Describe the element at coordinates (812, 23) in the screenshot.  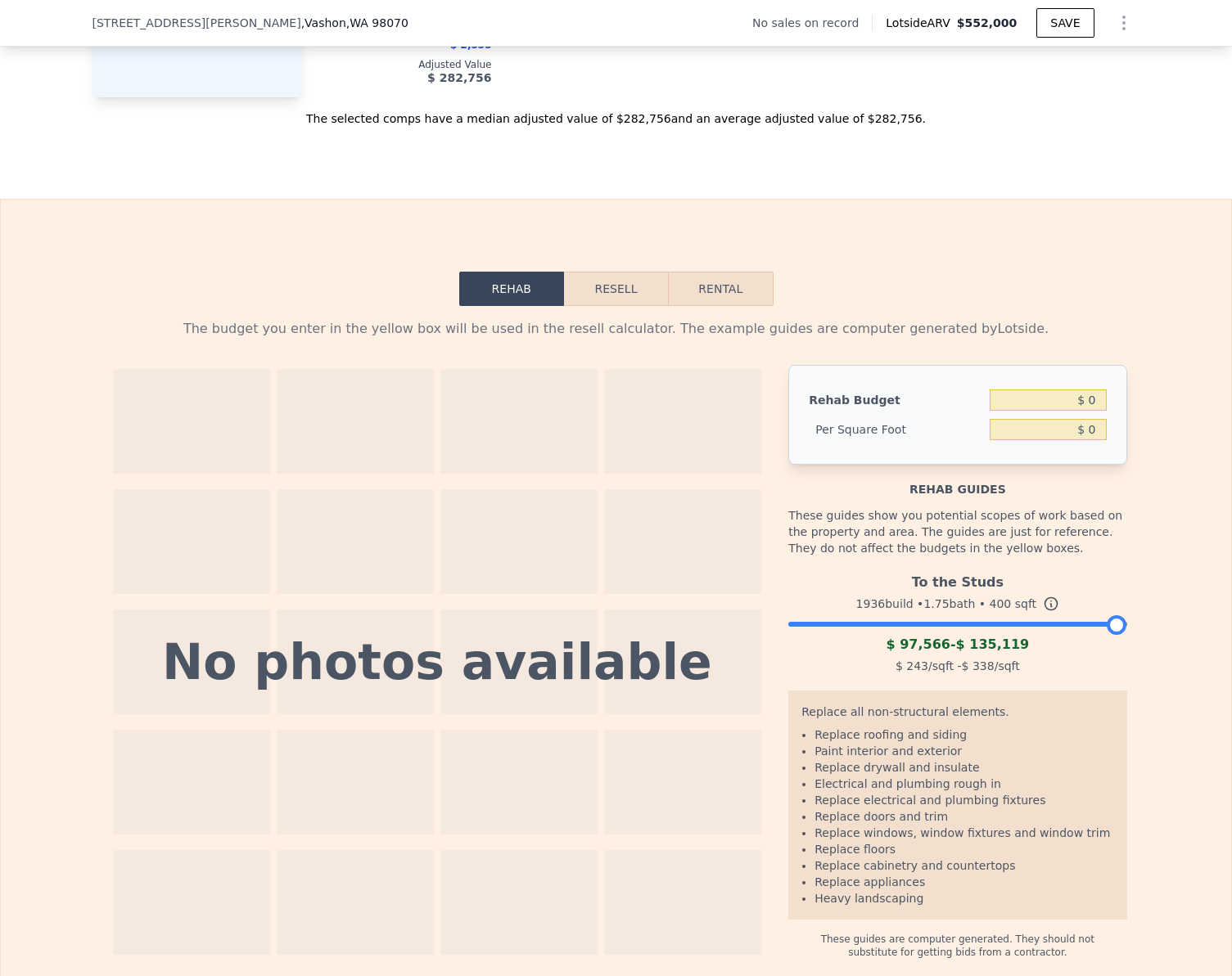
I see `div: No sales on record` at that location.